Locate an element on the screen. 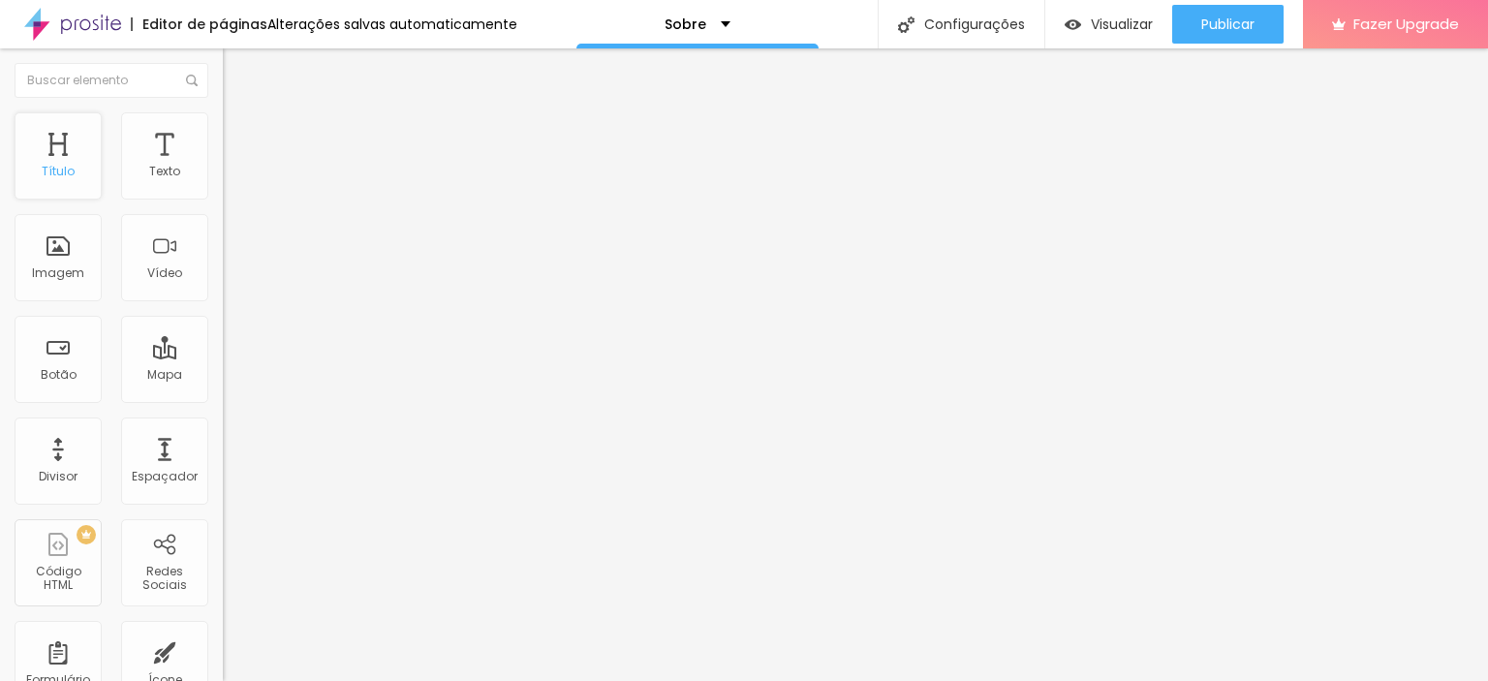 The image size is (1488, 681). div: Redes Sociais is located at coordinates (164, 578).